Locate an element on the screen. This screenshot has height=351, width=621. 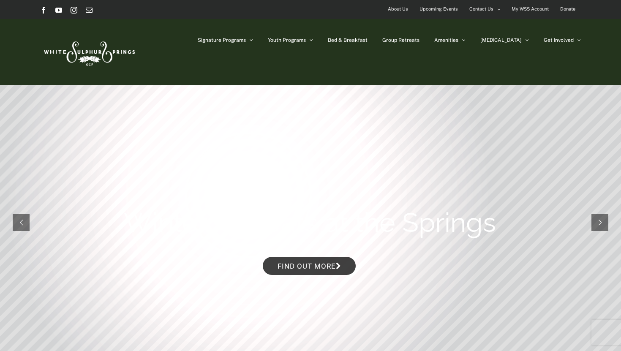
a: Group Retreats is located at coordinates (401, 40).